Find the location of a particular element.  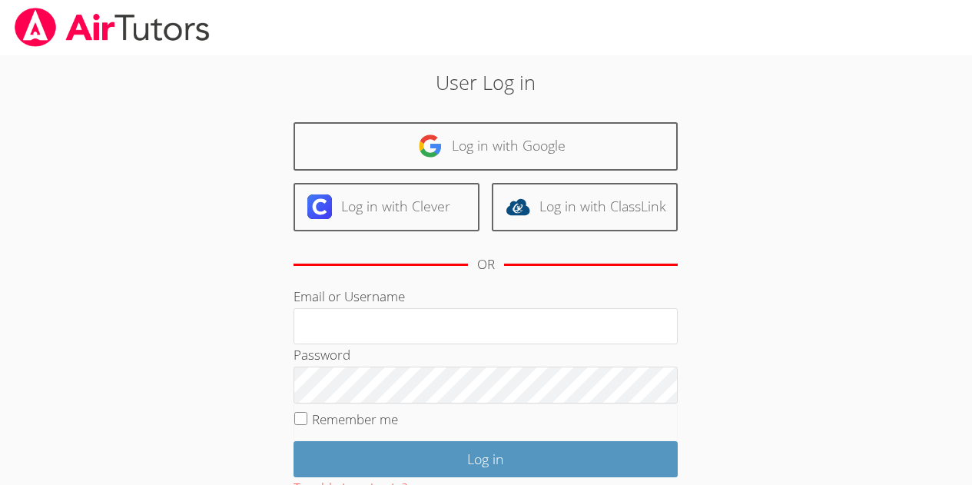

h2: User Log in is located at coordinates (485, 82).